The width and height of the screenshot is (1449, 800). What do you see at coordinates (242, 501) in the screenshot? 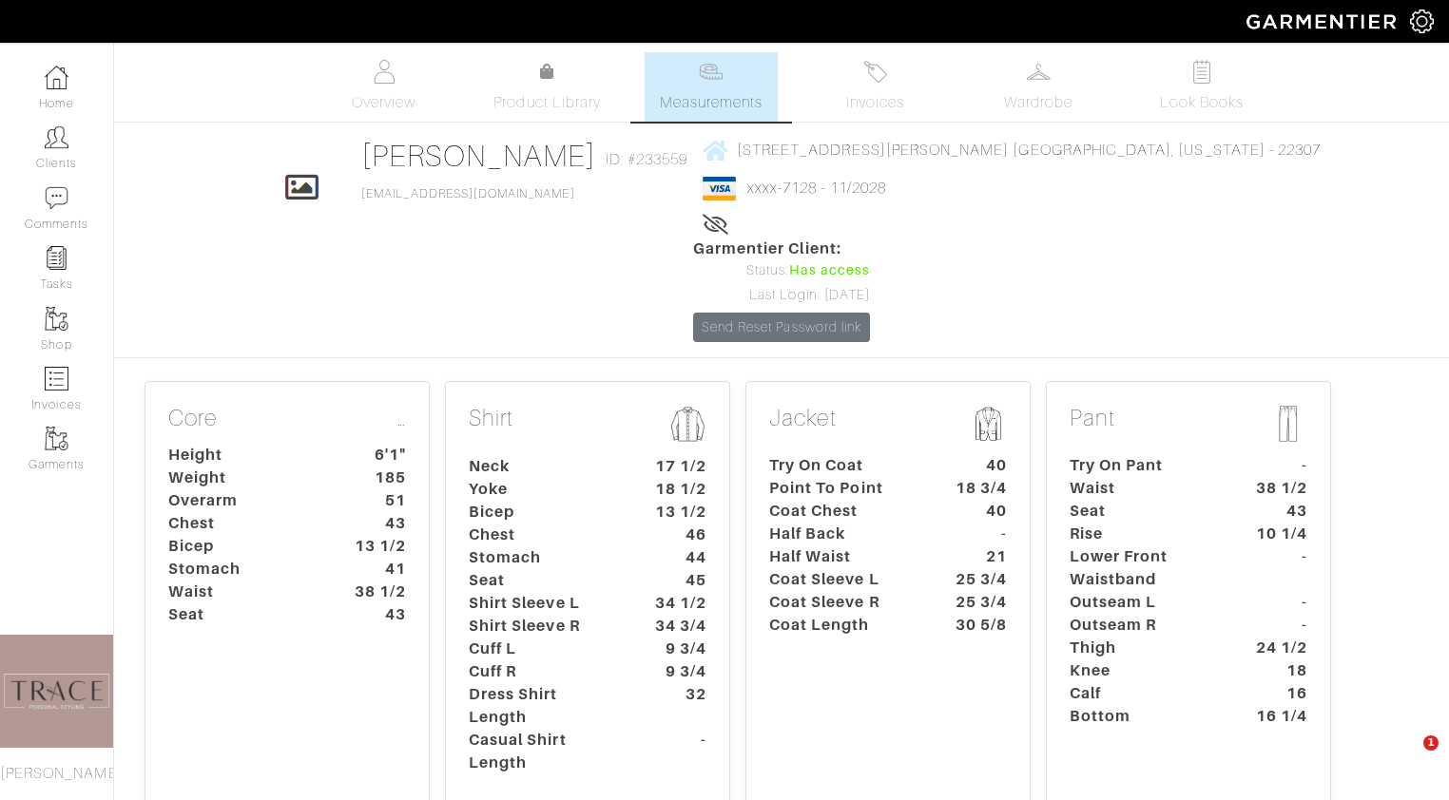
I see `dt: Overarm` at bounding box center [242, 501].